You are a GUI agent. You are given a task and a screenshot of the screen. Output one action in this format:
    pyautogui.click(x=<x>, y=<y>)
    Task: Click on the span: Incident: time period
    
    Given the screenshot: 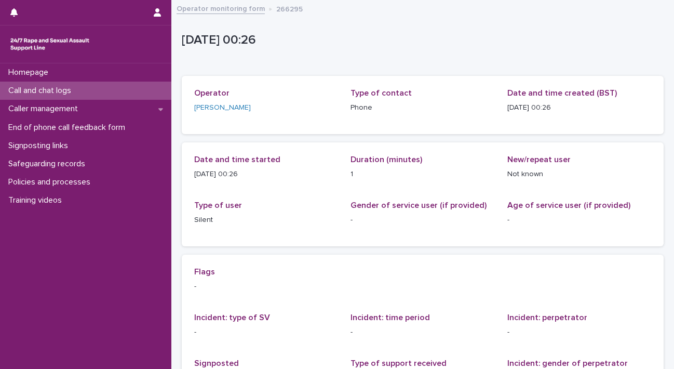 What is the action you would take?
    pyautogui.click(x=390, y=317)
    